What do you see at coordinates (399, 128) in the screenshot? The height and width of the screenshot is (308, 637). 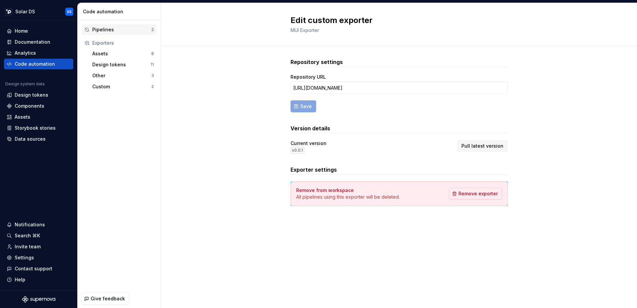 I see `h3: Version details` at bounding box center [399, 128].